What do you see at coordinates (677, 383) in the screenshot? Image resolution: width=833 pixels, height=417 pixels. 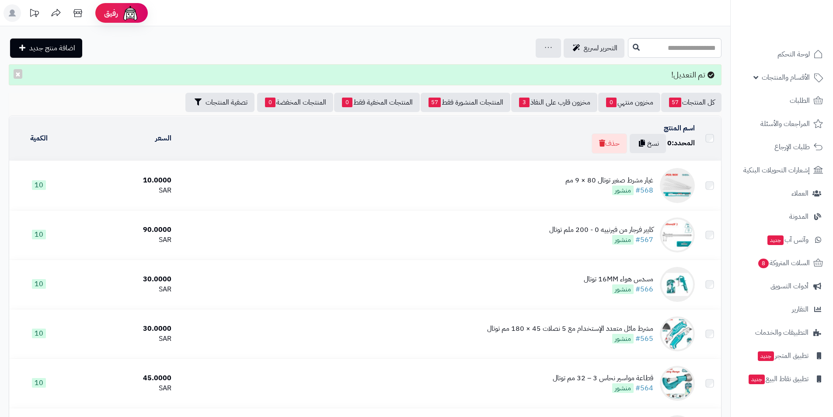 I see `img: ﻗﻁﺎﻋﺔ مواسير نحاس 3 – 32 مم توتال` at bounding box center [677, 383].